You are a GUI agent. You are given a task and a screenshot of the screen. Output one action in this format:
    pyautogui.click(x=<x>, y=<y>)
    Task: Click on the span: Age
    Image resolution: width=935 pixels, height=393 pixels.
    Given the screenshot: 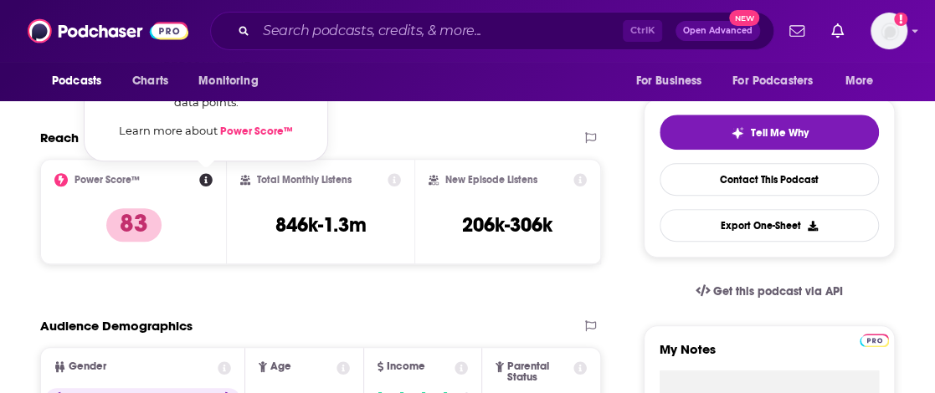 What is the action you would take?
    pyautogui.click(x=280, y=366)
    